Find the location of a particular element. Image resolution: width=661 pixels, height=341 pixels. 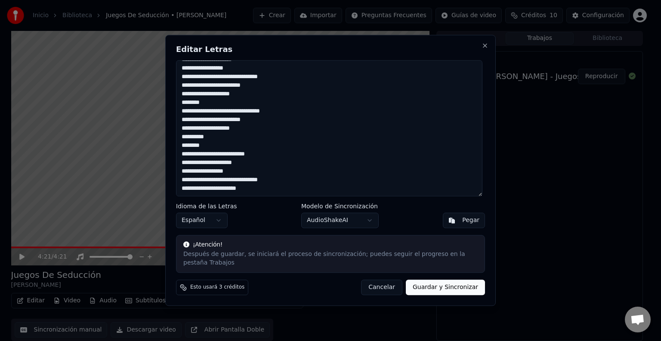

div: Pegar is located at coordinates (470, 221).